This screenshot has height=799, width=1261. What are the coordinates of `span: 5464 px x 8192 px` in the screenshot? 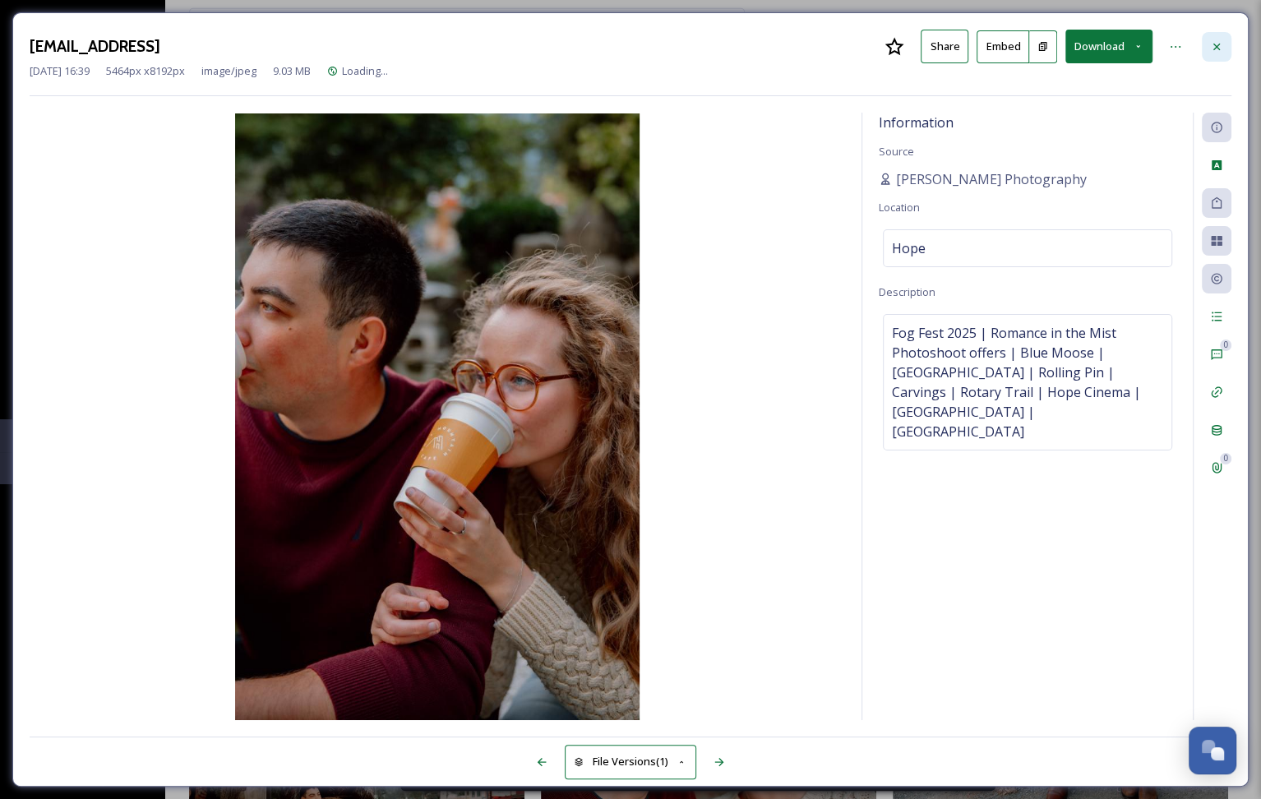 It's located at (146, 71).